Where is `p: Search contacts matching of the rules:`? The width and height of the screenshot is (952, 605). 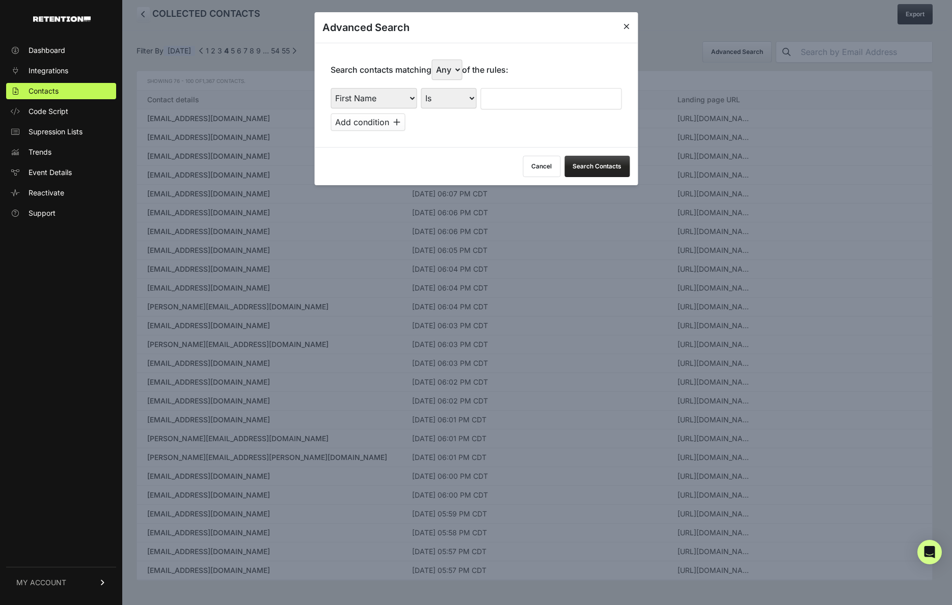 p: Search contacts matching of the rules: is located at coordinates (419, 70).